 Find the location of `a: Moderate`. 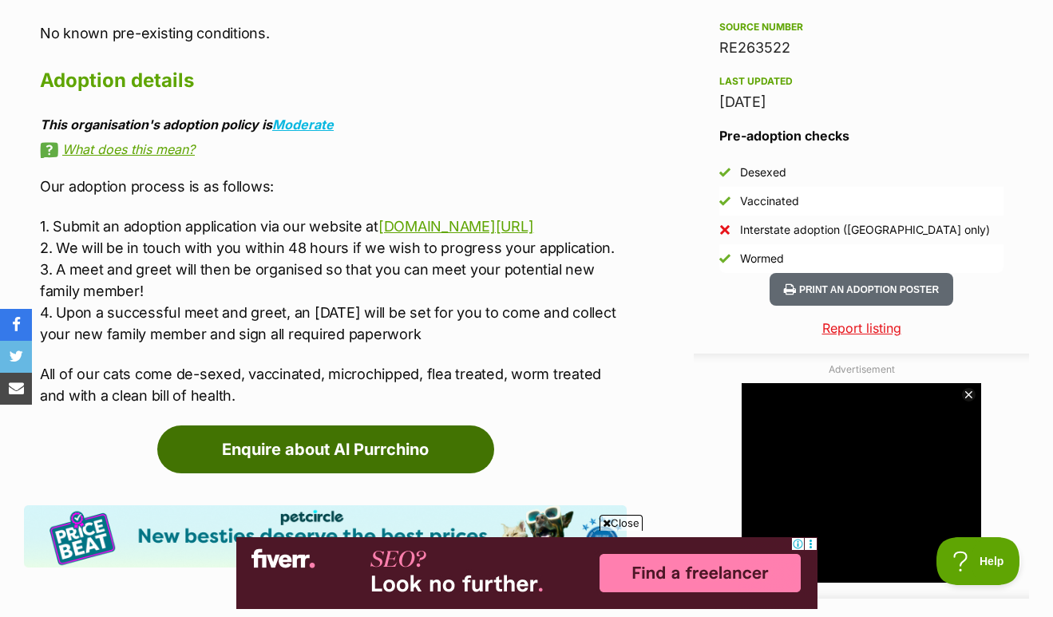

a: Moderate is located at coordinates (303, 125).